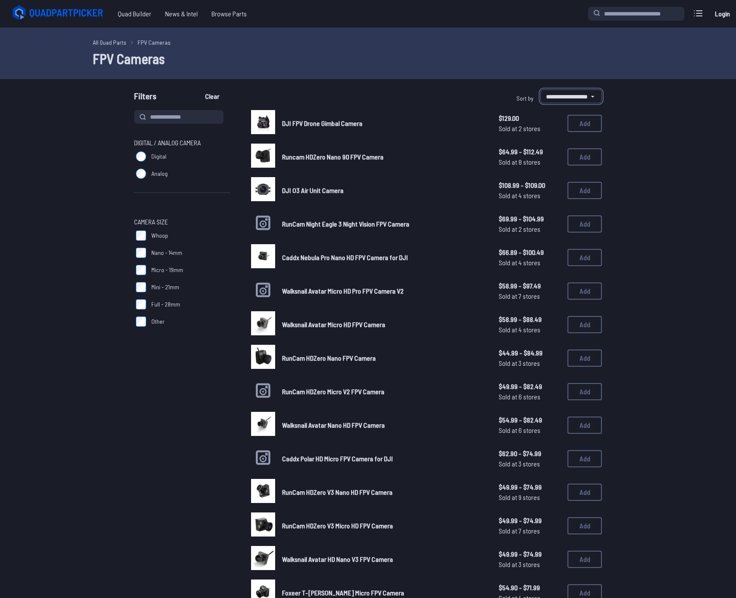 Image resolution: width=736 pixels, height=598 pixels. What do you see at coordinates (384, 157) in the screenshot?
I see `a: Runcam HDZero Nano 90 FPV Camera` at bounding box center [384, 157].